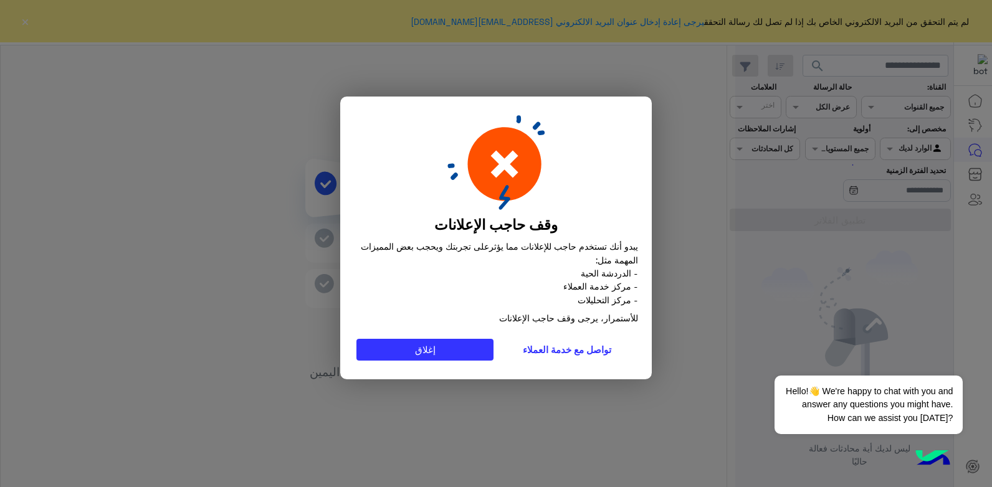  Describe the element at coordinates (425, 350) in the screenshot. I see `button: إغلاق` at that location.